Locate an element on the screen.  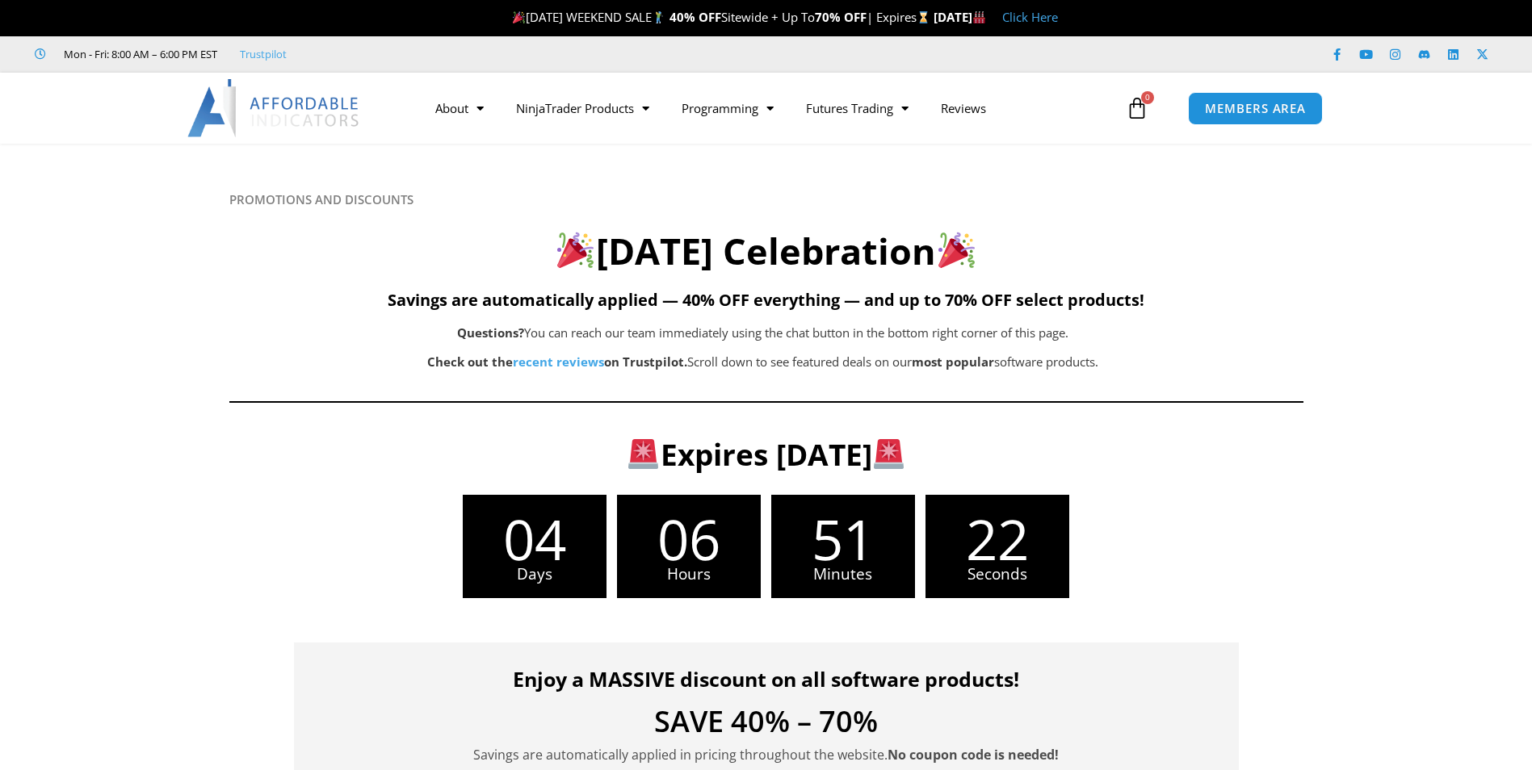
span: MEMBERS AREA is located at coordinates (1255, 108).